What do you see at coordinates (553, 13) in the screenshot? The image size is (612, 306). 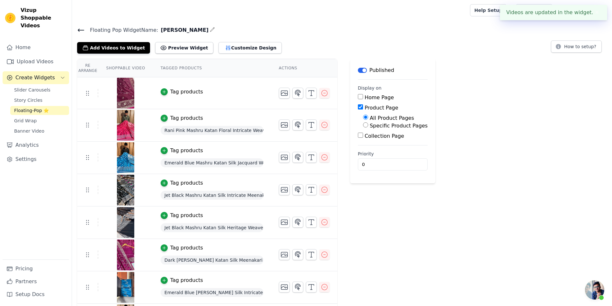 I see `div: Videos are updated in the widget.` at bounding box center [553, 13].